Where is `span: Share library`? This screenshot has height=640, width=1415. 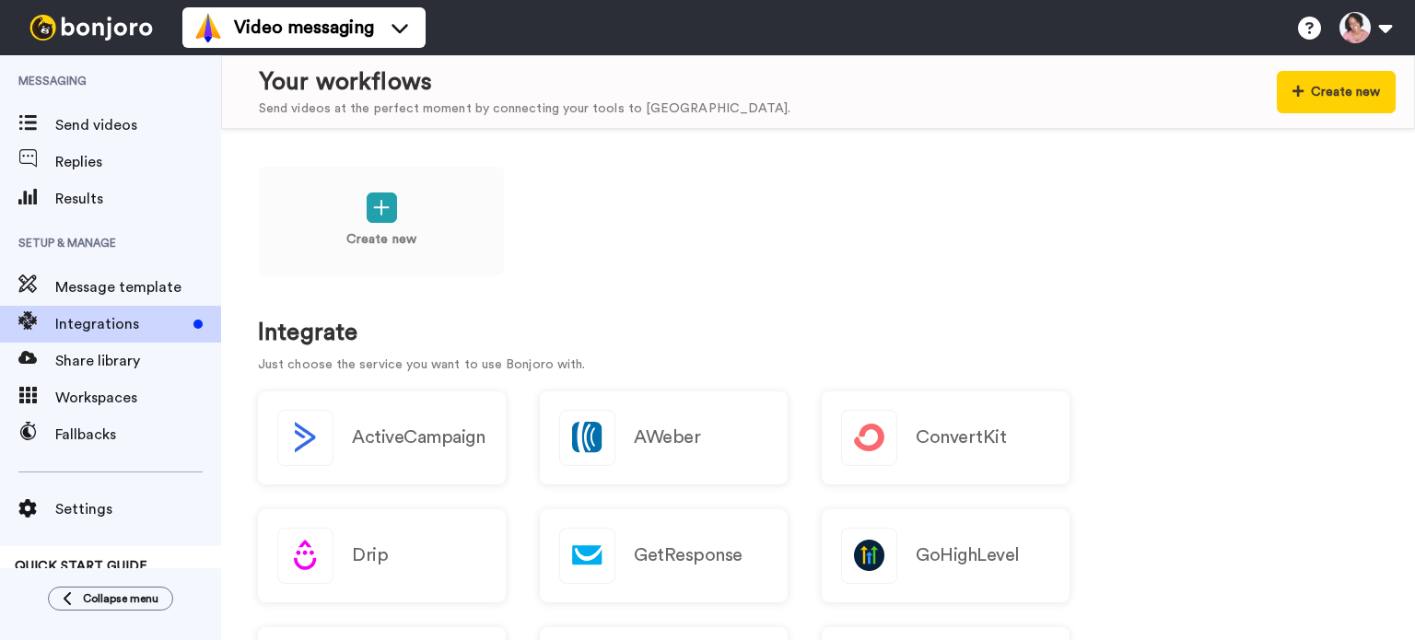 span: Share library is located at coordinates (138, 361).